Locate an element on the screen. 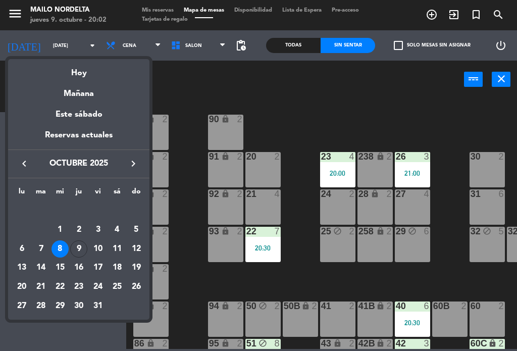 The width and height of the screenshot is (517, 351). td: 23 de octubre de 2025 is located at coordinates (79, 287).